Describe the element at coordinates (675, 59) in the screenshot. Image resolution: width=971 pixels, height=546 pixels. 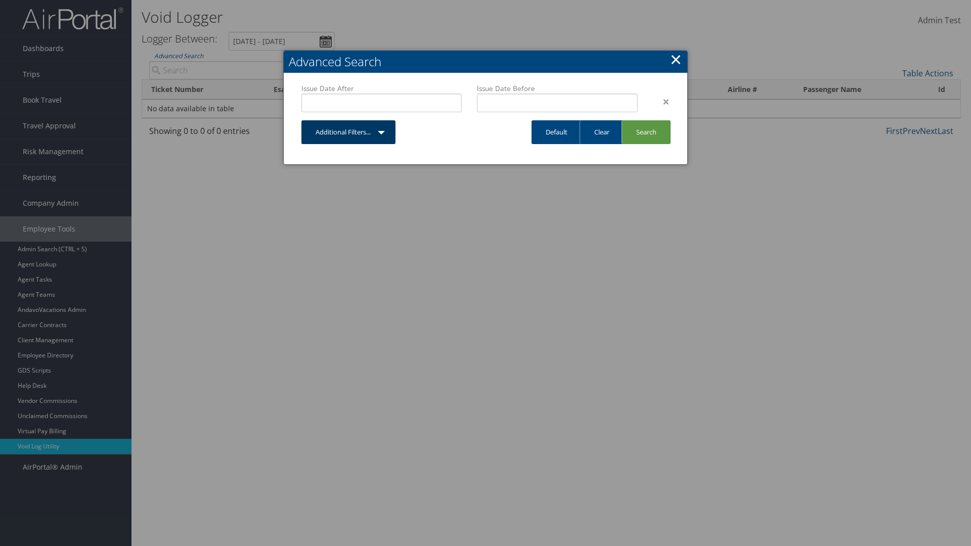
I see `a: Close` at that location.